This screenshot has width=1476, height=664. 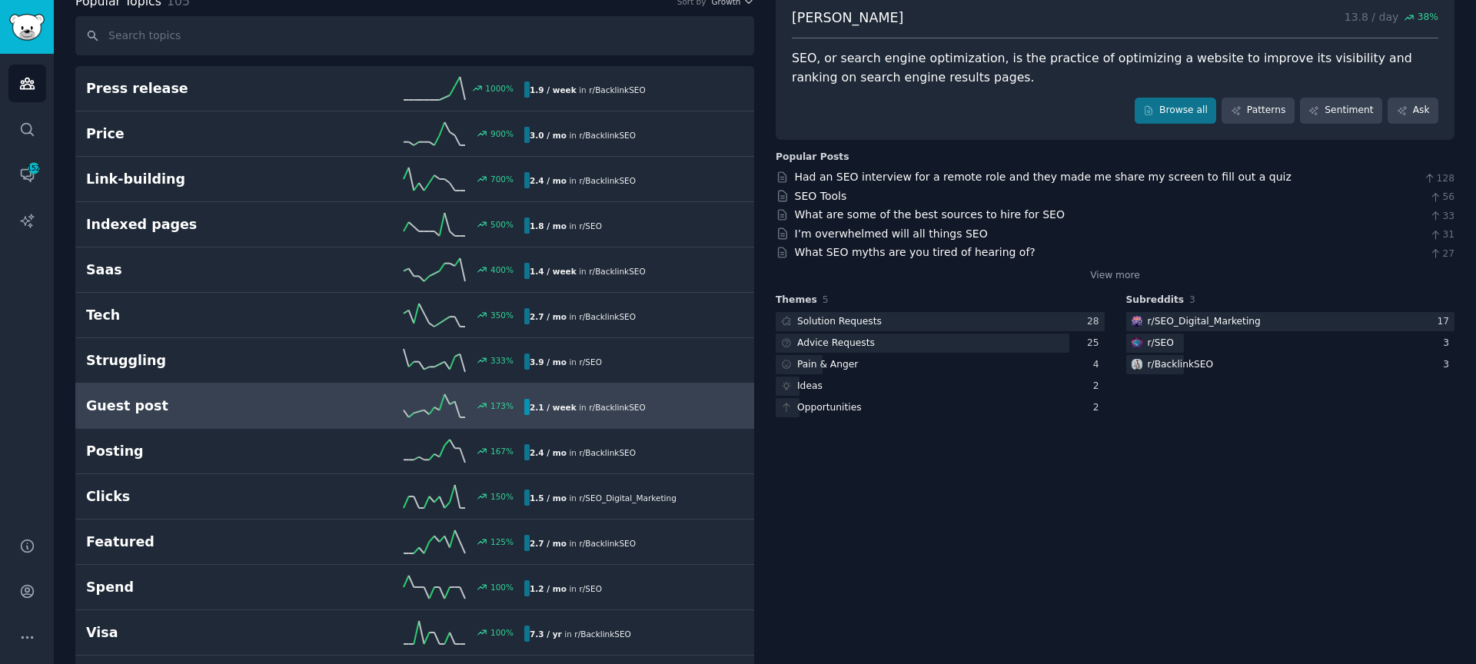 What do you see at coordinates (195, 587) in the screenshot?
I see `h2: Spend` at bounding box center [195, 587].